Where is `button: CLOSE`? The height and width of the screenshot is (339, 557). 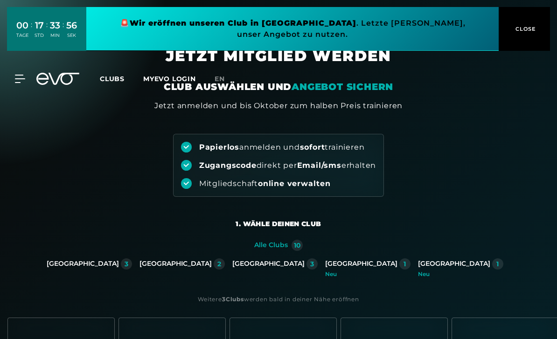 button: CLOSE is located at coordinates (525, 29).